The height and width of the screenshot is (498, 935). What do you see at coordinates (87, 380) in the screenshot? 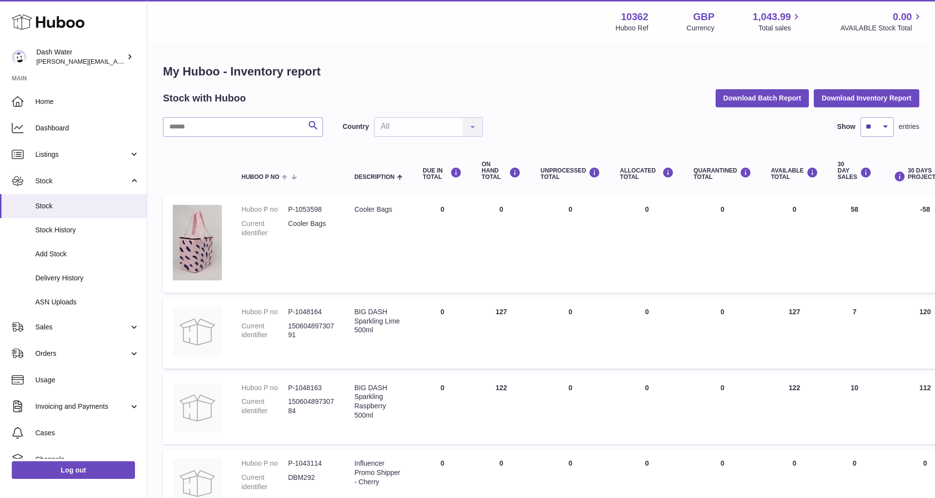
I see `span: Usage` at bounding box center [87, 380].